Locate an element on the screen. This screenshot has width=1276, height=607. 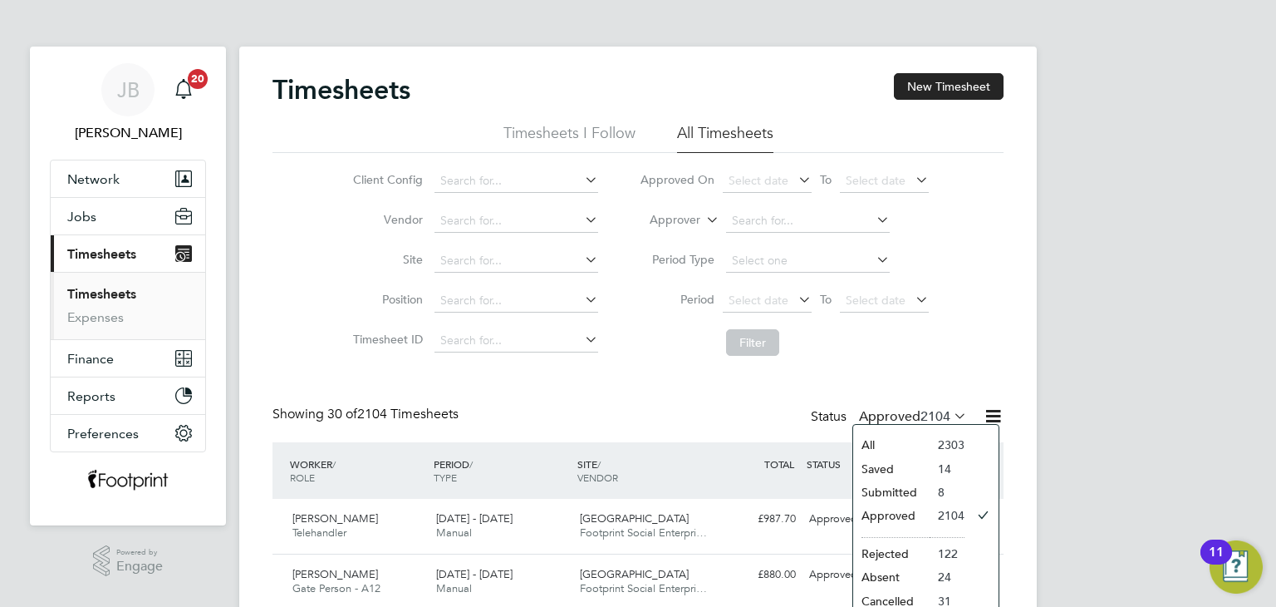
button: Finance is located at coordinates (128, 358).